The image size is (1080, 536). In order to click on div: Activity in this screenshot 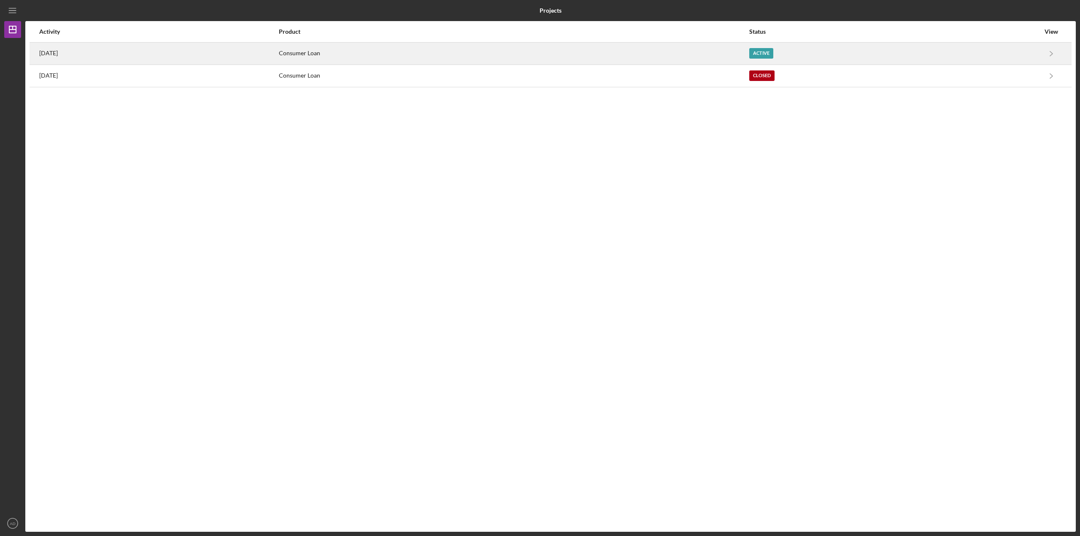, I will do `click(159, 32)`.